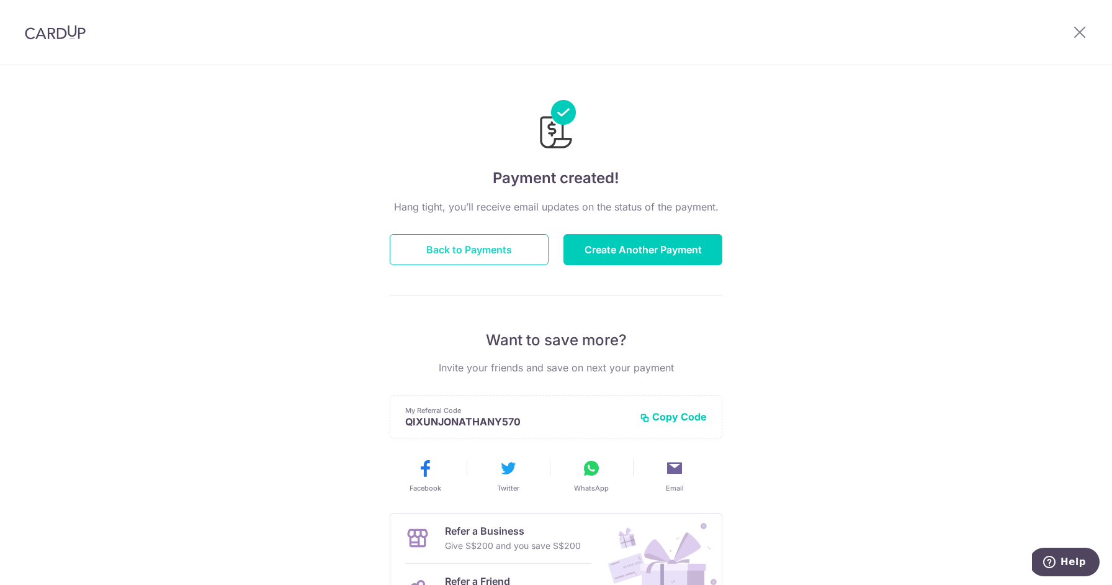 The width and height of the screenshot is (1112, 585). Describe the element at coordinates (513, 531) in the screenshot. I see `p: Refer a Business` at that location.